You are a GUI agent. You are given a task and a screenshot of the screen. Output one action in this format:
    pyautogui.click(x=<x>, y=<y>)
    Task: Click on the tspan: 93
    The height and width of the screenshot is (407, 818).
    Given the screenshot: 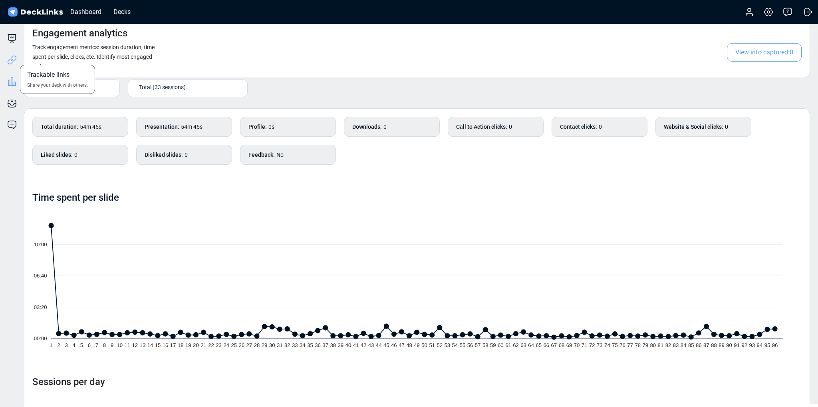 What is the action you would take?
    pyautogui.click(x=752, y=345)
    